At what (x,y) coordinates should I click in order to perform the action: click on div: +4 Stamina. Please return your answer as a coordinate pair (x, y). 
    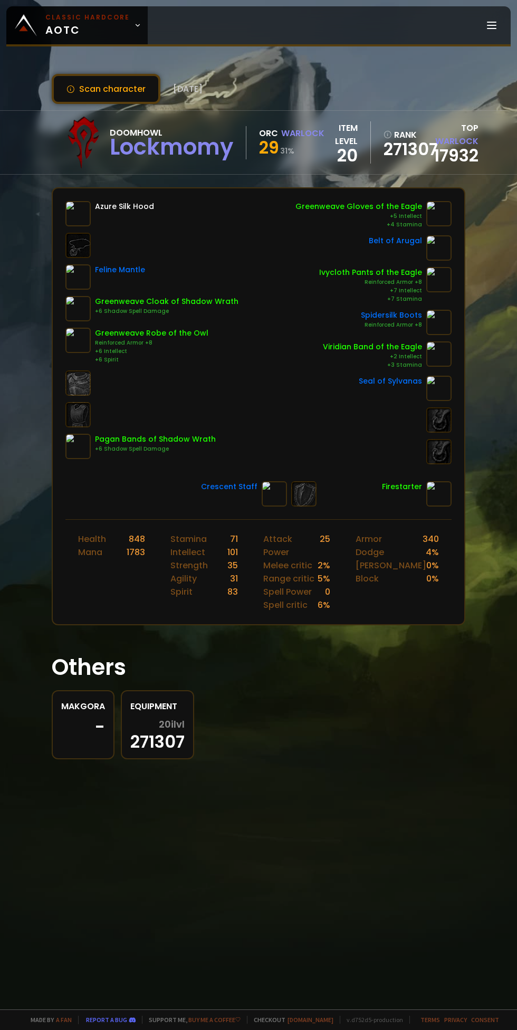
    Looking at the image, I should click on (359, 225).